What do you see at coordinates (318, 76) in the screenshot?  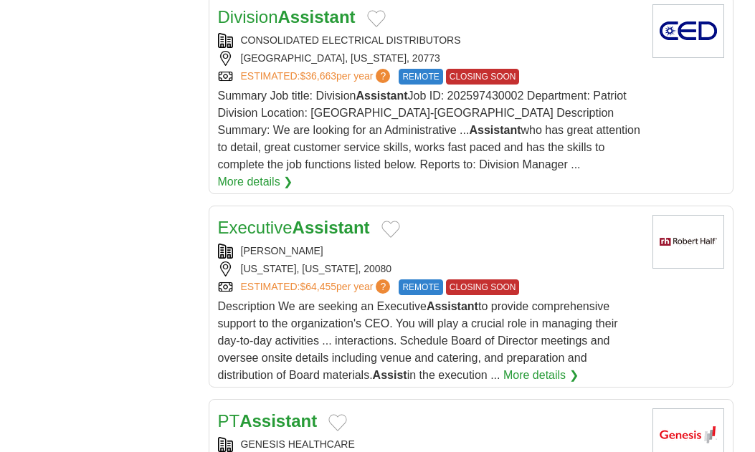 I see `span: $36,663` at bounding box center [318, 76].